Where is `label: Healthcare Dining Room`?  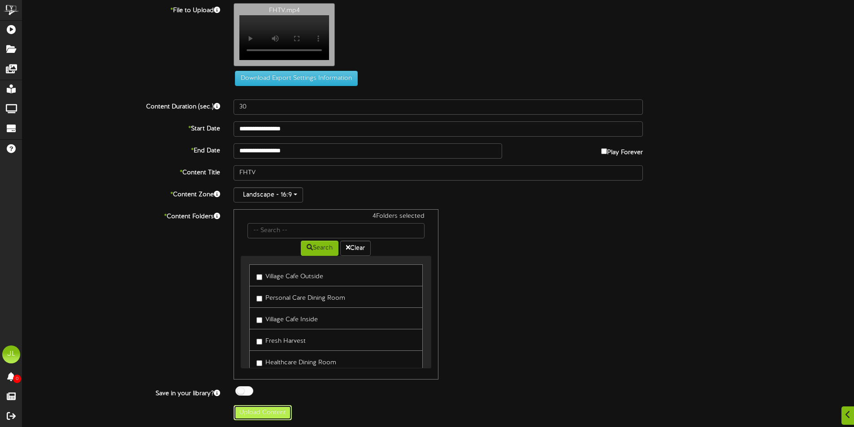
label: Healthcare Dining Room is located at coordinates (296, 361).